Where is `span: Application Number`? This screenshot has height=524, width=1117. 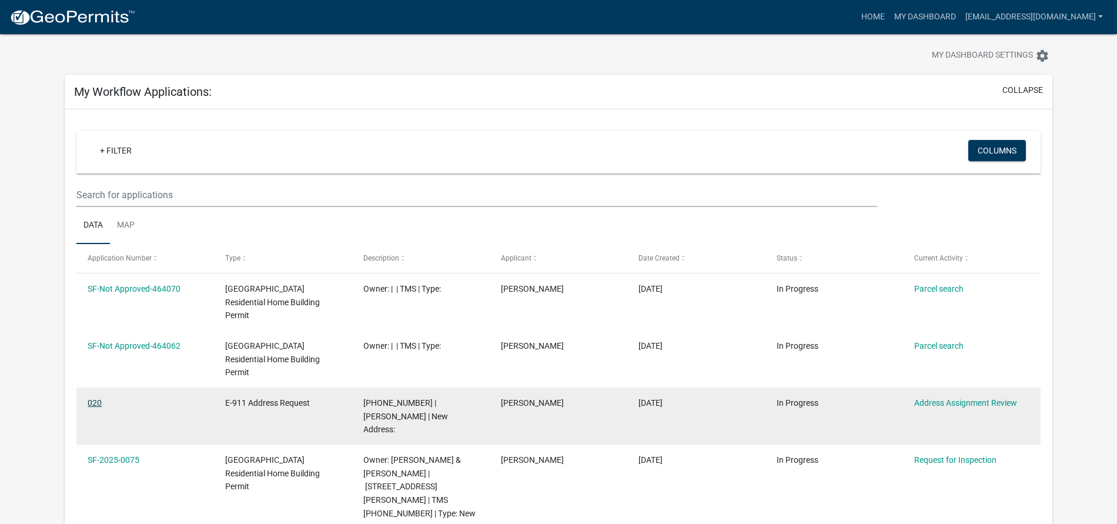
span: Application Number is located at coordinates (119, 258).